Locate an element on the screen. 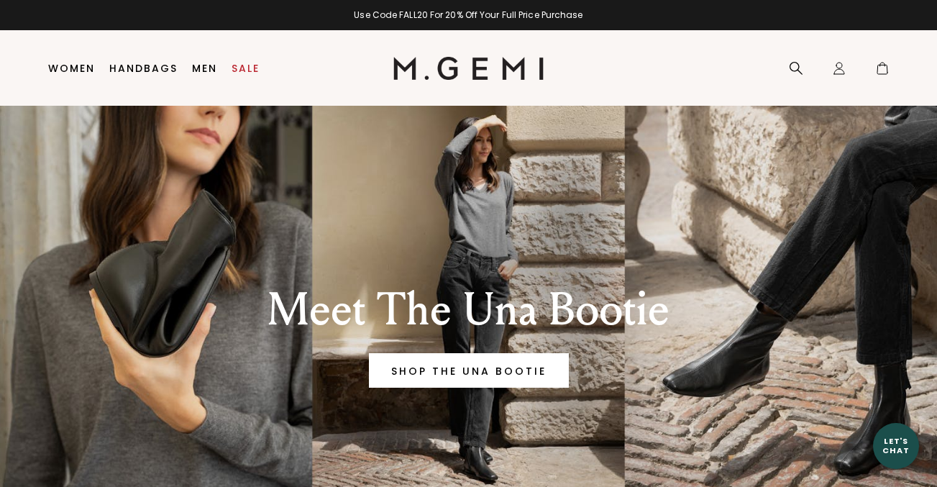 The width and height of the screenshot is (937, 487). a: Men is located at coordinates (204, 68).